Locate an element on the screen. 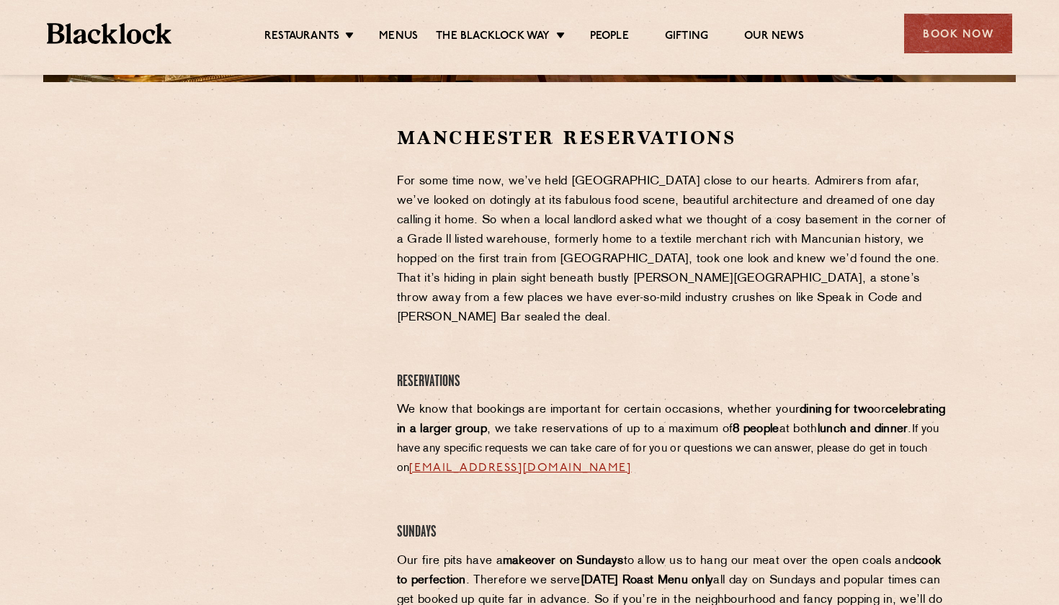  strong: dining for two is located at coordinates (836, 410).